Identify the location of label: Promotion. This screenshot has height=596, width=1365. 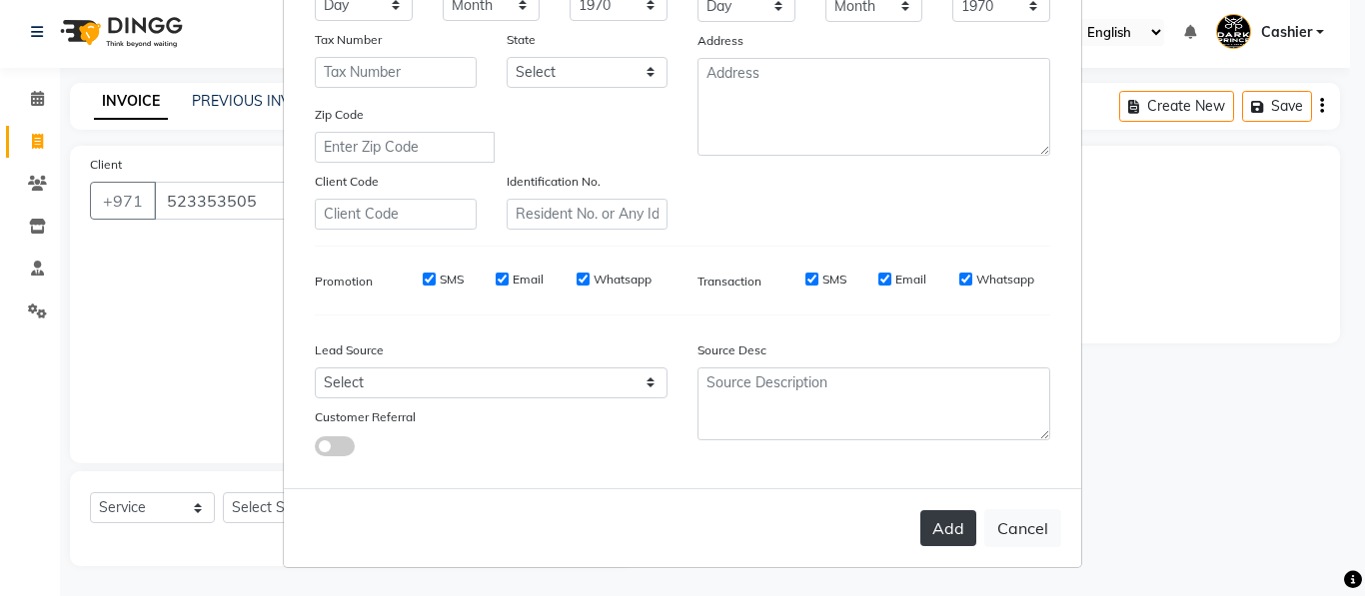
(344, 282).